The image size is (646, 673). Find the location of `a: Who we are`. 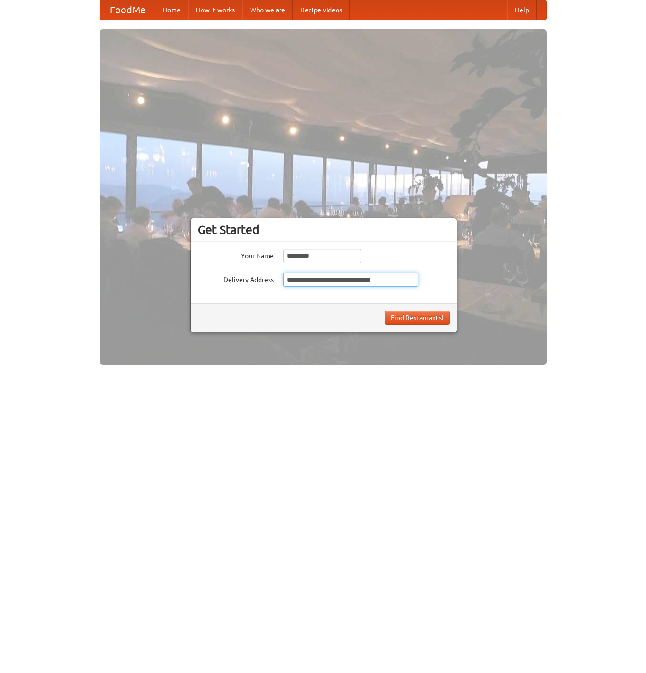

a: Who we are is located at coordinates (268, 10).